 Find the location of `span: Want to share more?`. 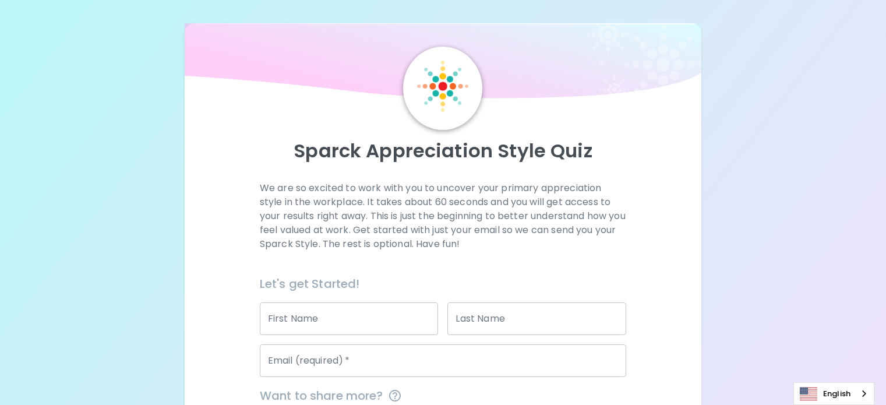

span: Want to share more? is located at coordinates (443, 396).